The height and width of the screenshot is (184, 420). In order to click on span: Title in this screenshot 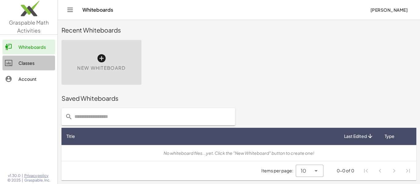, I will do `click(71, 136)`.